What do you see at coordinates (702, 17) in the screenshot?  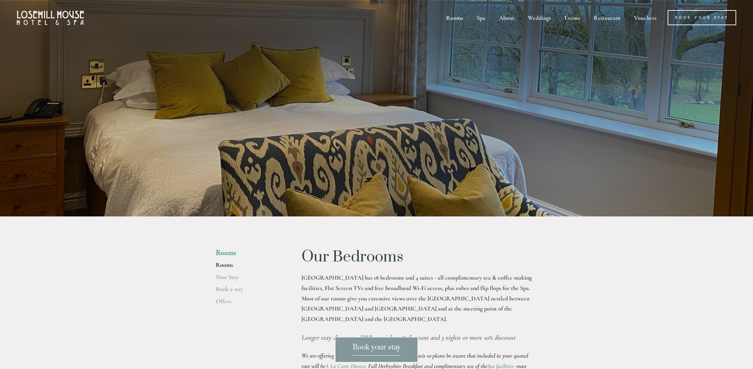 I see `a: Book Your Stay` at bounding box center [702, 17].